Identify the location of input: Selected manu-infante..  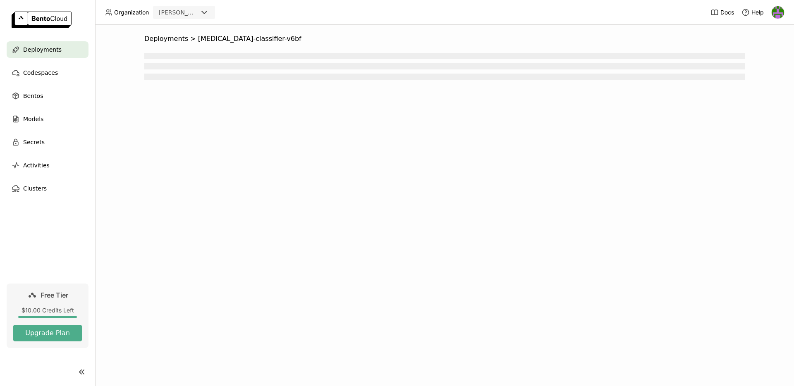
(199, 13).